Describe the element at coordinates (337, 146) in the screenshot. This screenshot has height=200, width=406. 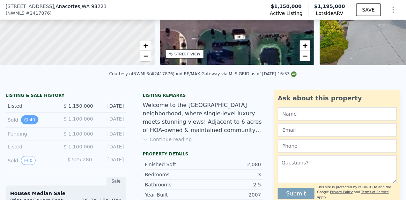
I see `input: Phone` at that location.